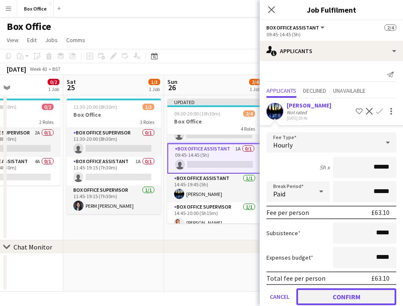 This screenshot has width=403, height=306. I want to click on app-job-card: Updated09:30-20:00 (10h30m)2/4Box Office4 RolesBox Office Supervisor0/109:30-14:45 (5h15m) Box Of..., so click(215, 161).